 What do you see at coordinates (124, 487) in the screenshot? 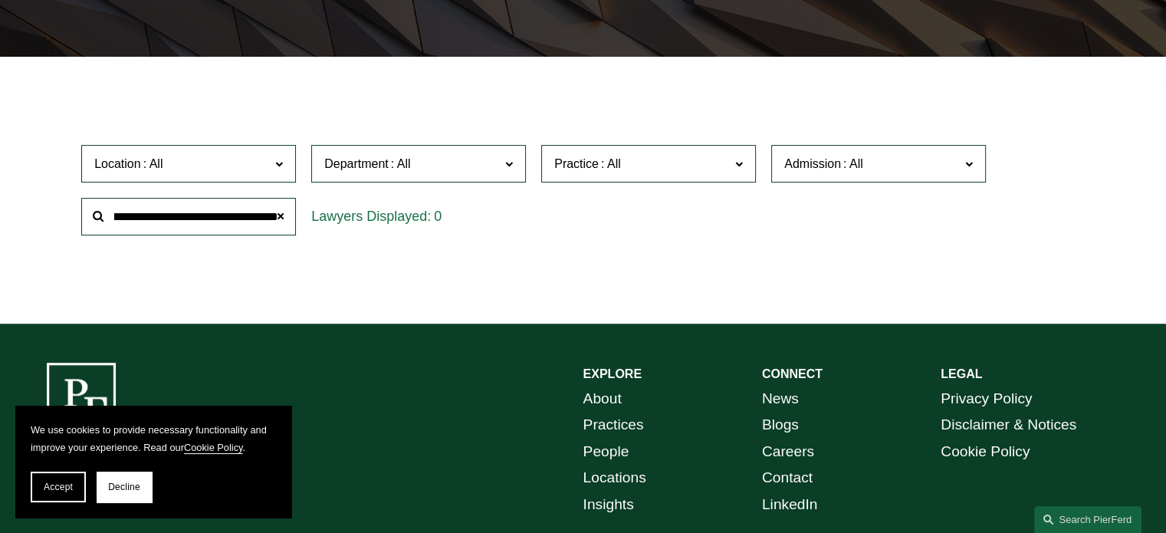
I see `button: Decline` at bounding box center [124, 487].